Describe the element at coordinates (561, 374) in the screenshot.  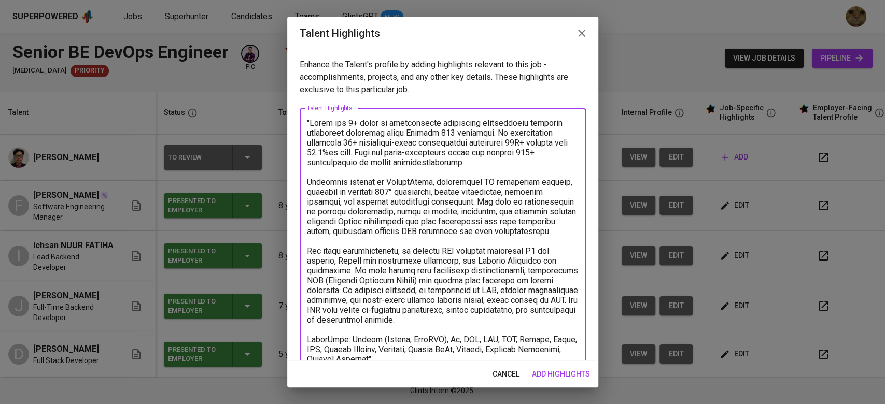
I see `button: add highlights` at that location.